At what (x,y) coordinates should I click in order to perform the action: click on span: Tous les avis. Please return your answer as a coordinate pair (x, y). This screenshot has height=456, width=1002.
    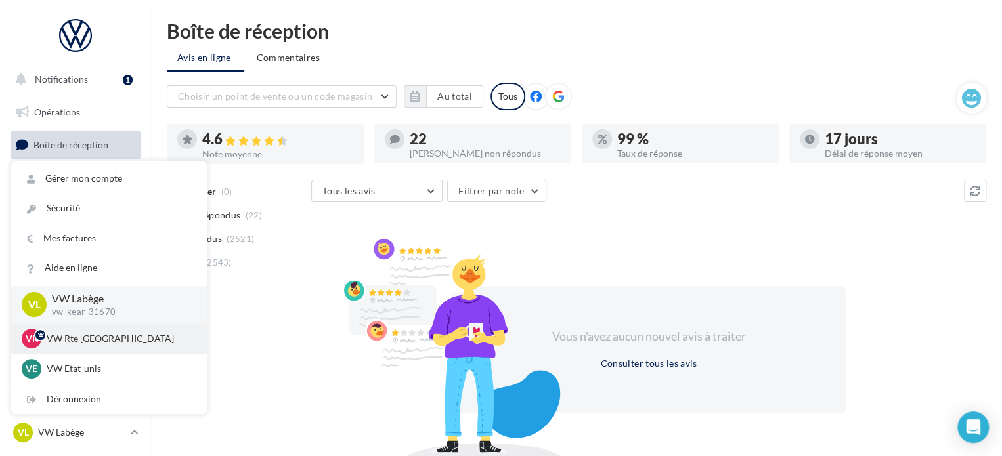
    Looking at the image, I should click on (349, 190).